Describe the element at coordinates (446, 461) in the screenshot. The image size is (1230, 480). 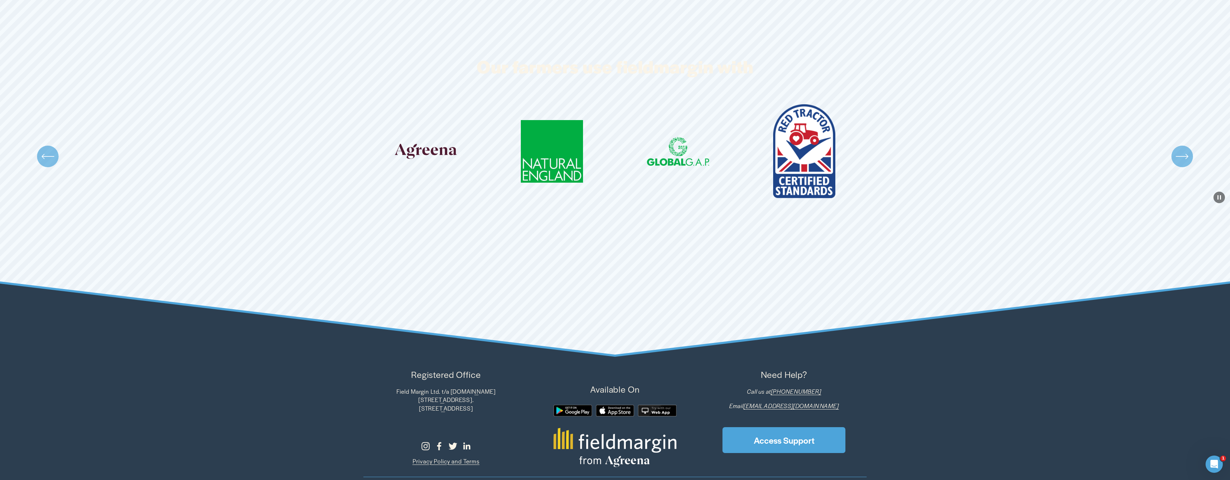
I see `a: Privacy Policy and Terms` at that location.